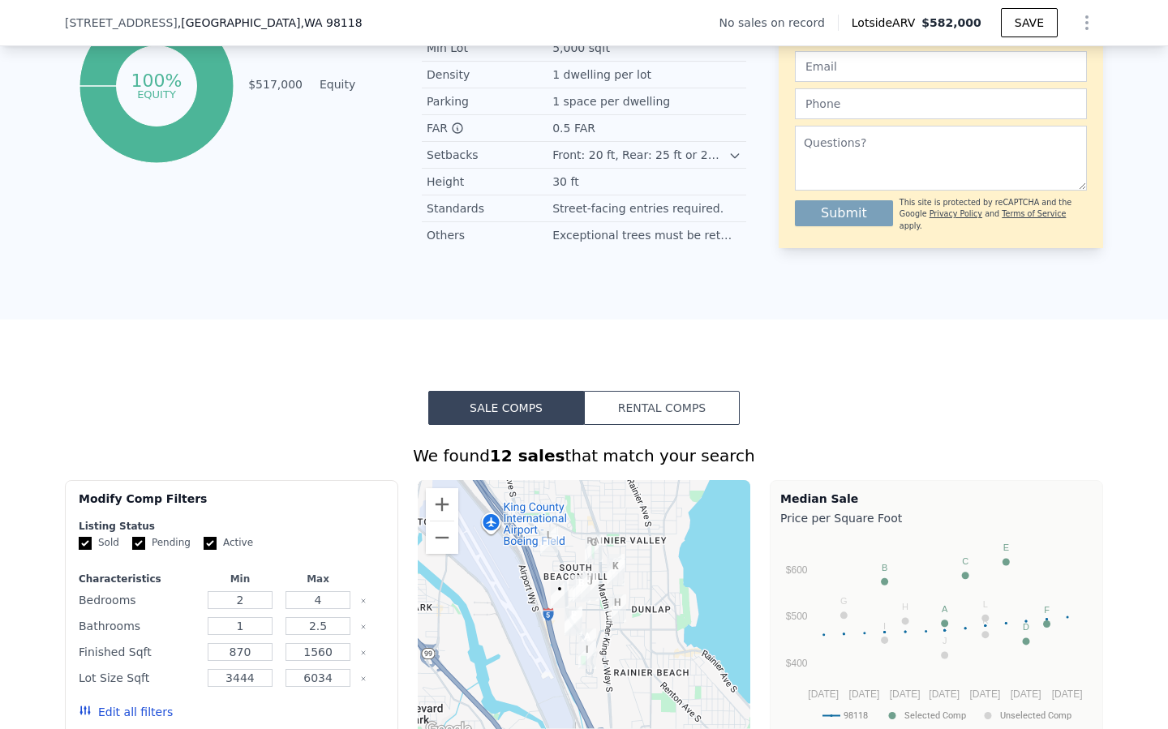 Image resolution: width=1168 pixels, height=729 pixels. What do you see at coordinates (843, 213) in the screenshot?
I see `button: Submit` at bounding box center [843, 213].